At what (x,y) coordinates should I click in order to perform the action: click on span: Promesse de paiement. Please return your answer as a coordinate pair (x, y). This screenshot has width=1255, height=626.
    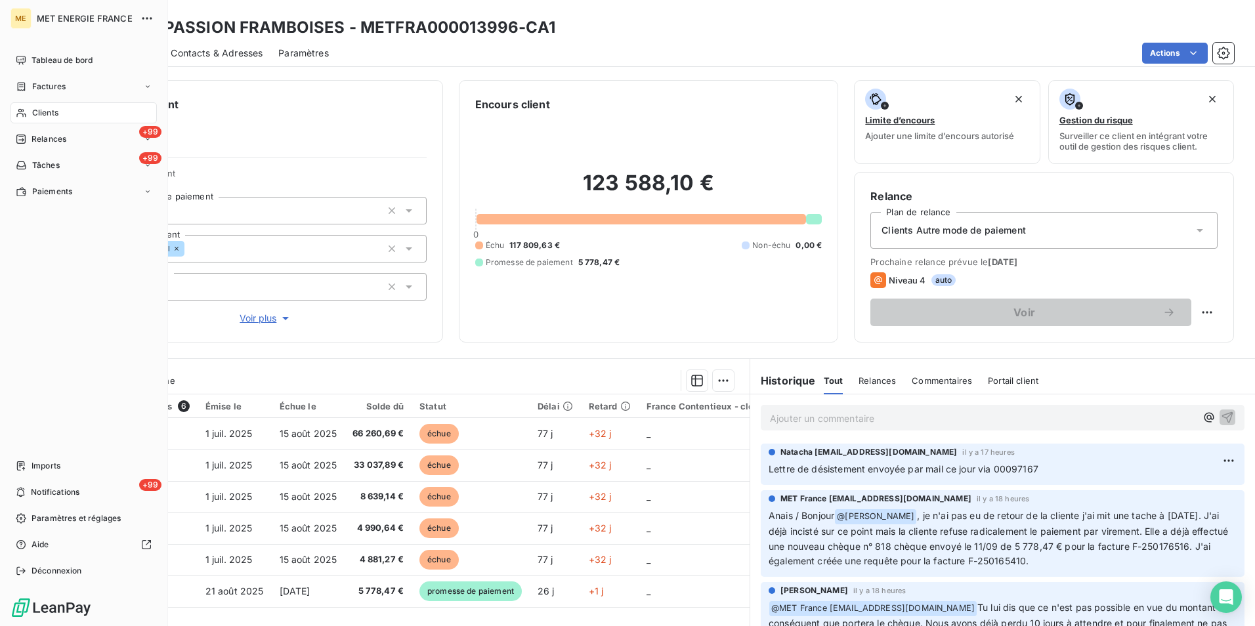
    Looking at the image, I should click on (529, 263).